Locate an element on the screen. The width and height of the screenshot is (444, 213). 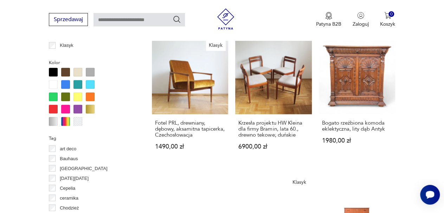
img: Ikona koszyka is located at coordinates (388, 15).